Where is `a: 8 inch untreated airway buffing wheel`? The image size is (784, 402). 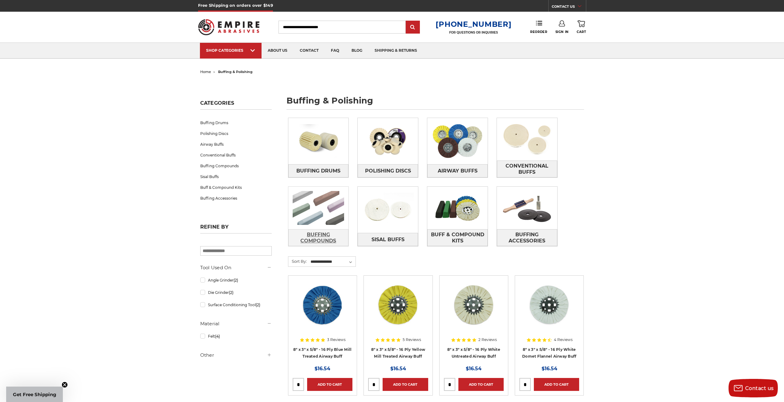 a: 8 inch untreated airway buffing wheel is located at coordinates (474, 310).